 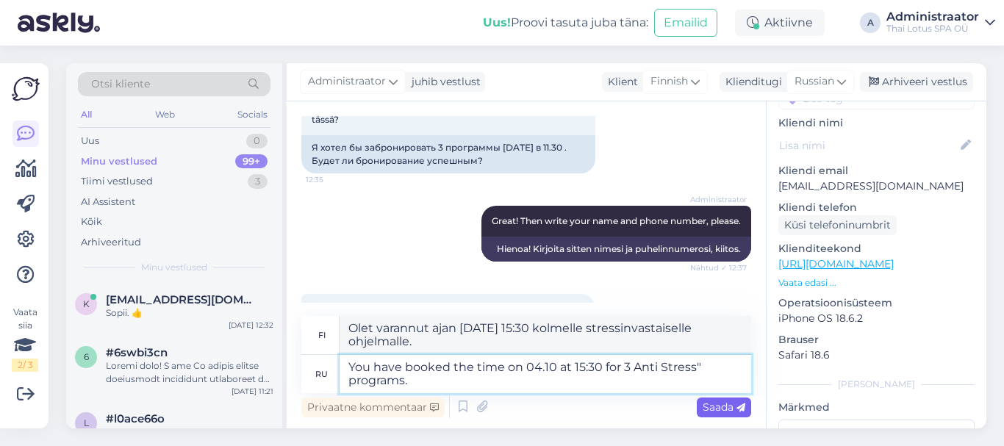 I want to click on div: Web, so click(x=165, y=115).